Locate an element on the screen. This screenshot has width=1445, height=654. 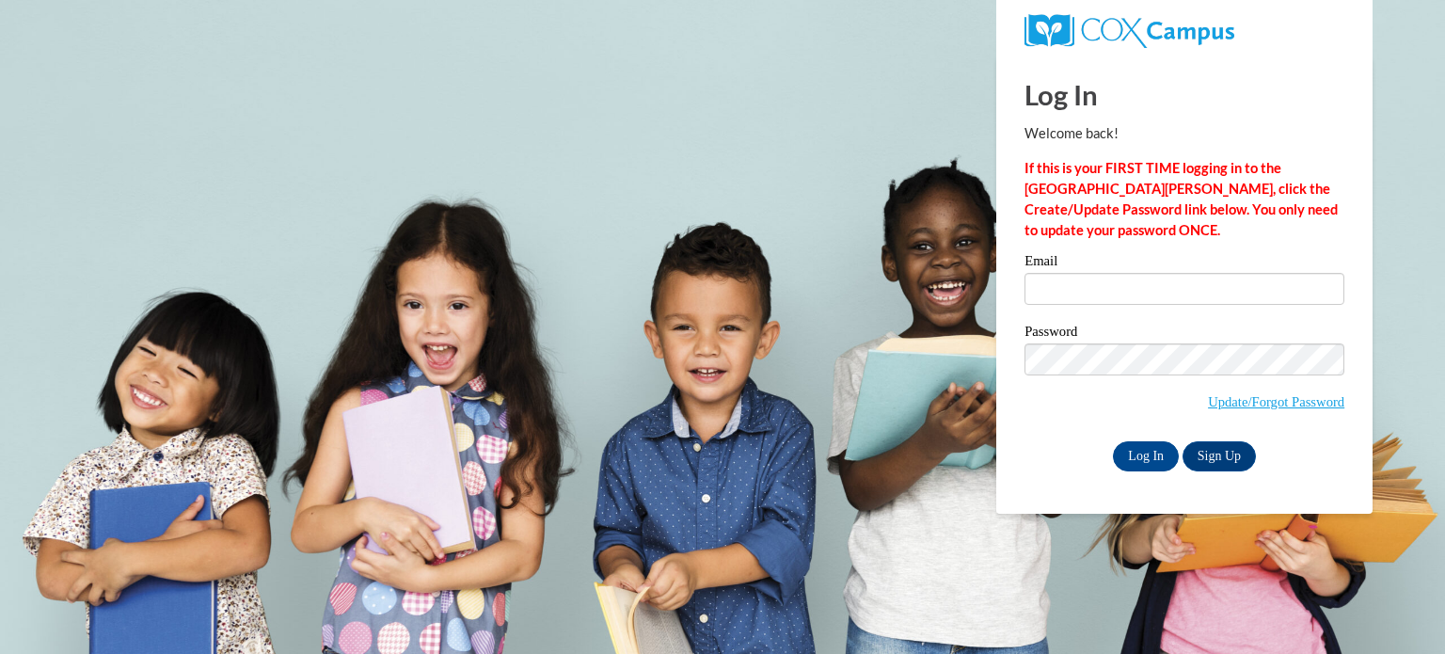
a: Update/Forgot Password is located at coordinates (1275, 402).